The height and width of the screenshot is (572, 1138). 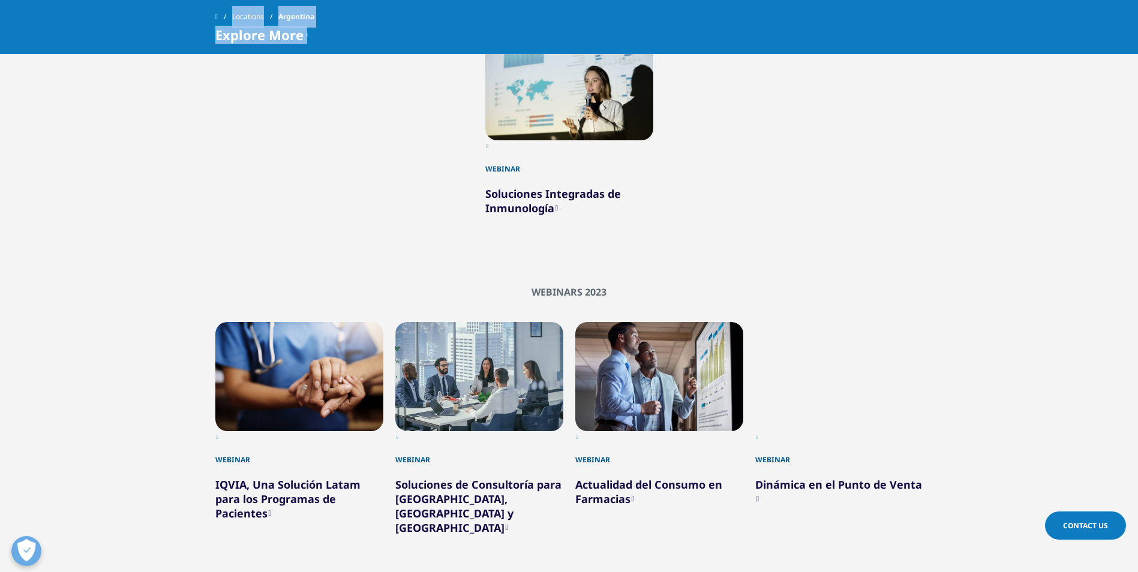 What do you see at coordinates (479, 434) in the screenshot?
I see `div: 2 / 6` at bounding box center [479, 434].